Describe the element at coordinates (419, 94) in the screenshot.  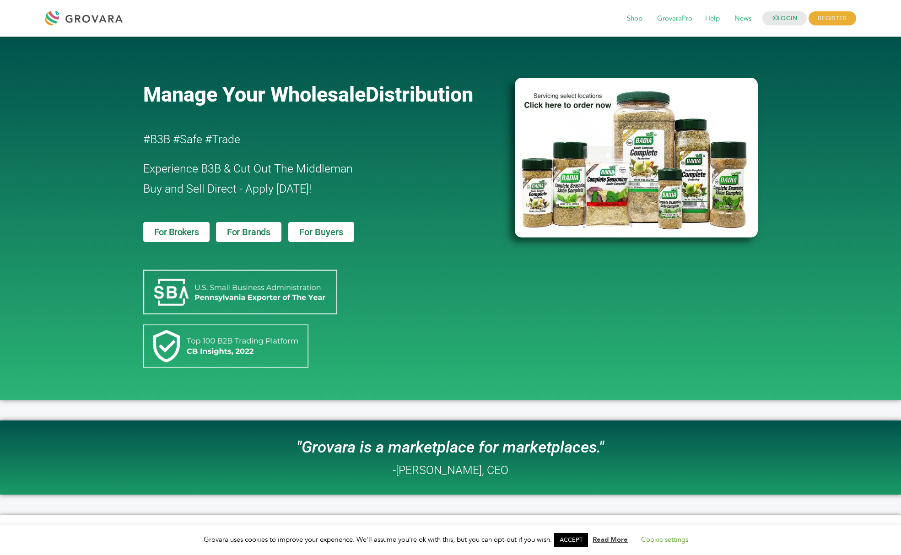
I see `span: Distribution` at that location.